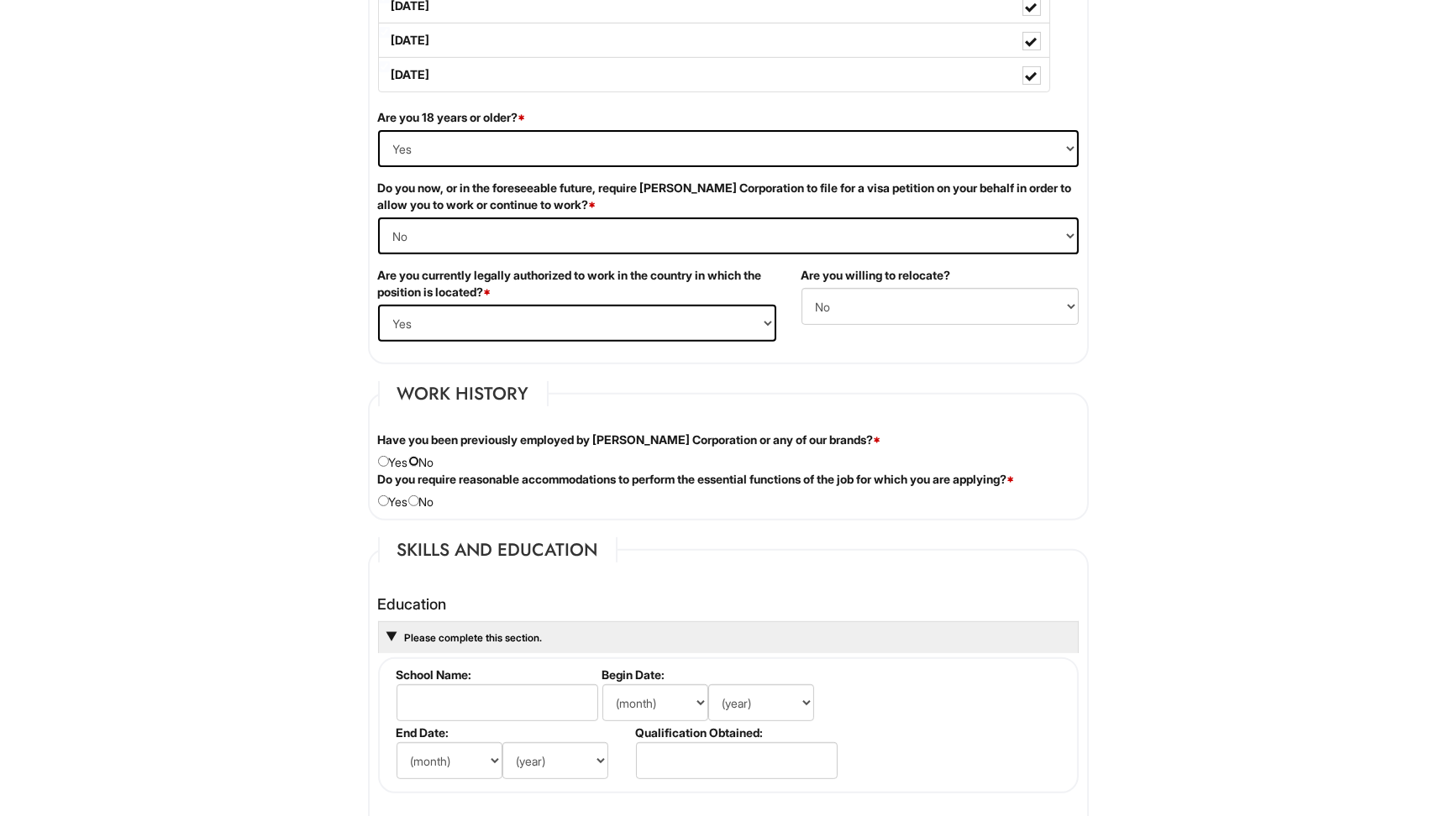  I want to click on span: Please complete this section., so click(472, 637).